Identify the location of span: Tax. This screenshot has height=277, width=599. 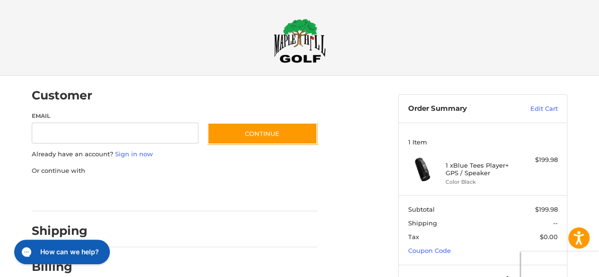
(413, 237).